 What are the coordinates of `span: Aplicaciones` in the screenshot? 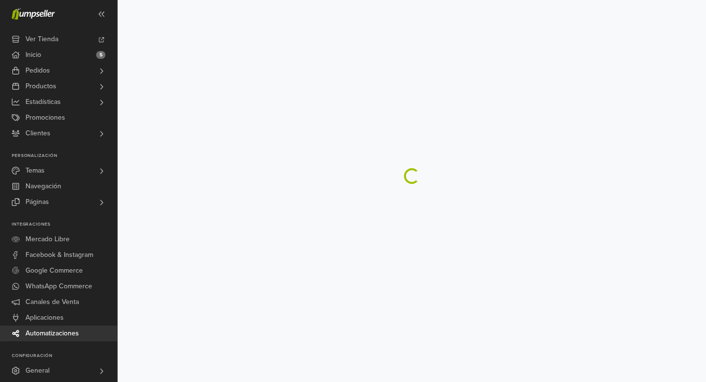 It's located at (45, 318).